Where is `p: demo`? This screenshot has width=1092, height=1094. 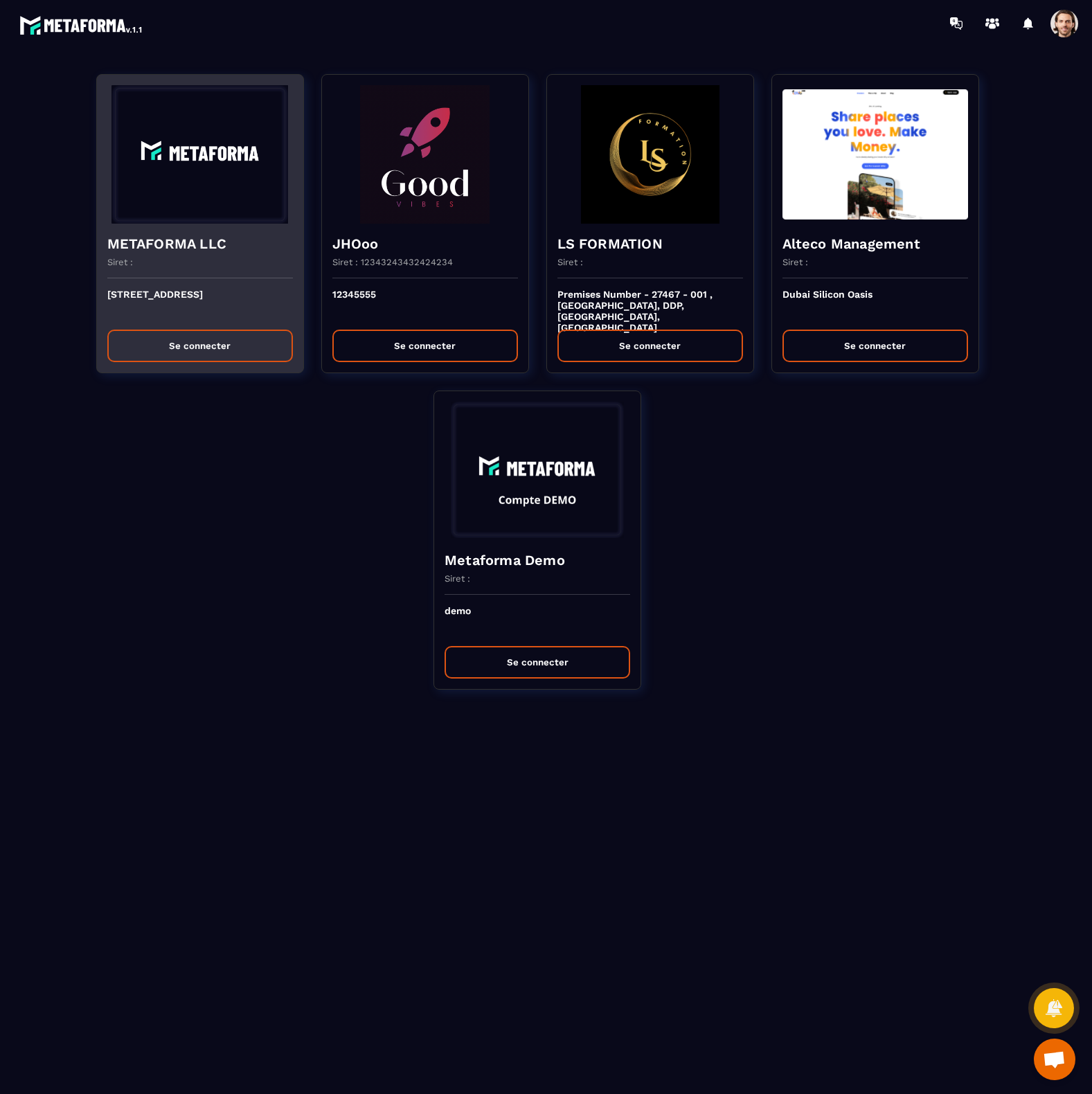
p: demo is located at coordinates (537, 620).